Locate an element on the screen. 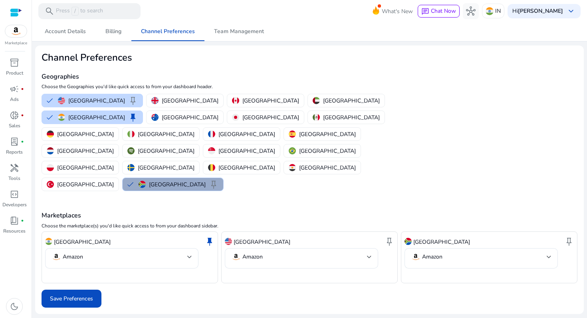 This screenshot has height=318, width=587. img: nl.svg is located at coordinates (50, 151).